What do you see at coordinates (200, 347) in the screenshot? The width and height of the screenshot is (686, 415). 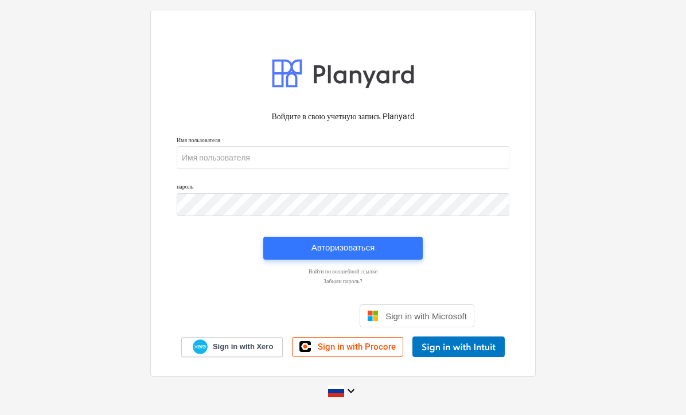 I see `img: Xero logo` at bounding box center [200, 347].